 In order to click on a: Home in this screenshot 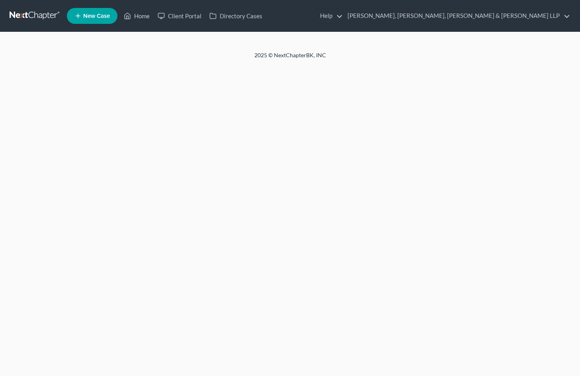, I will do `click(136, 16)`.